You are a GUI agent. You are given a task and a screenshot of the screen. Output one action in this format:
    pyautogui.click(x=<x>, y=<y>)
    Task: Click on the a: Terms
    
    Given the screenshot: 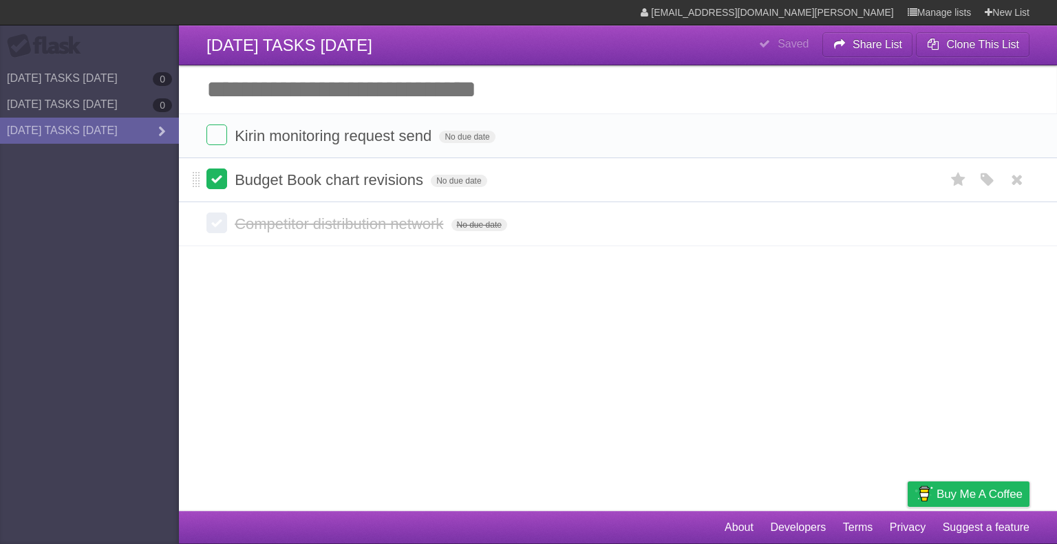 What is the action you would take?
    pyautogui.click(x=858, y=528)
    